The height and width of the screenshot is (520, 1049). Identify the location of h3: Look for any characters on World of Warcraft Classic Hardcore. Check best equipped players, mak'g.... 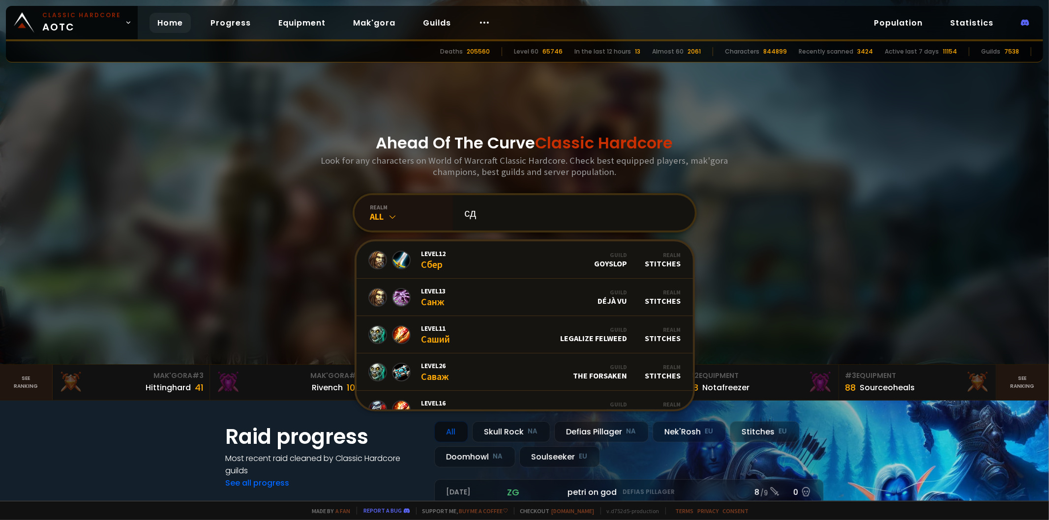
(525, 166).